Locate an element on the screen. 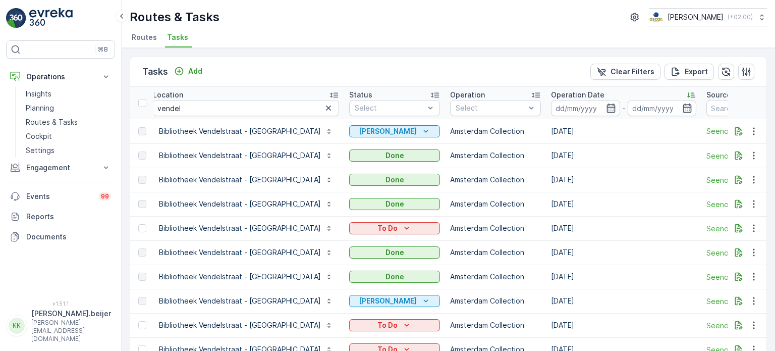 Image resolution: width=775 pixels, height=351 pixels. p: Add is located at coordinates (195, 71).